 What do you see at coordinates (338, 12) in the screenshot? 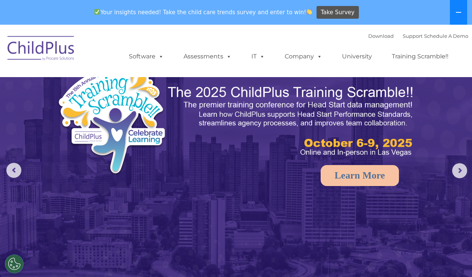
I see `a: Take Survey` at bounding box center [338, 12].